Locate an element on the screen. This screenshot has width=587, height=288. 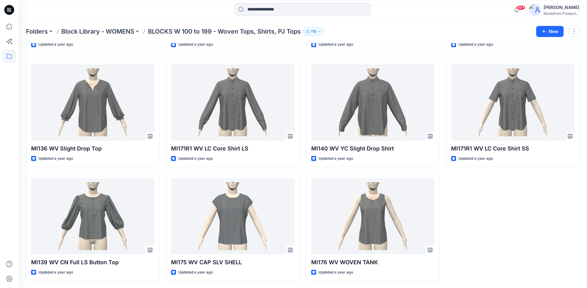
p: Folders is located at coordinates (37, 31).